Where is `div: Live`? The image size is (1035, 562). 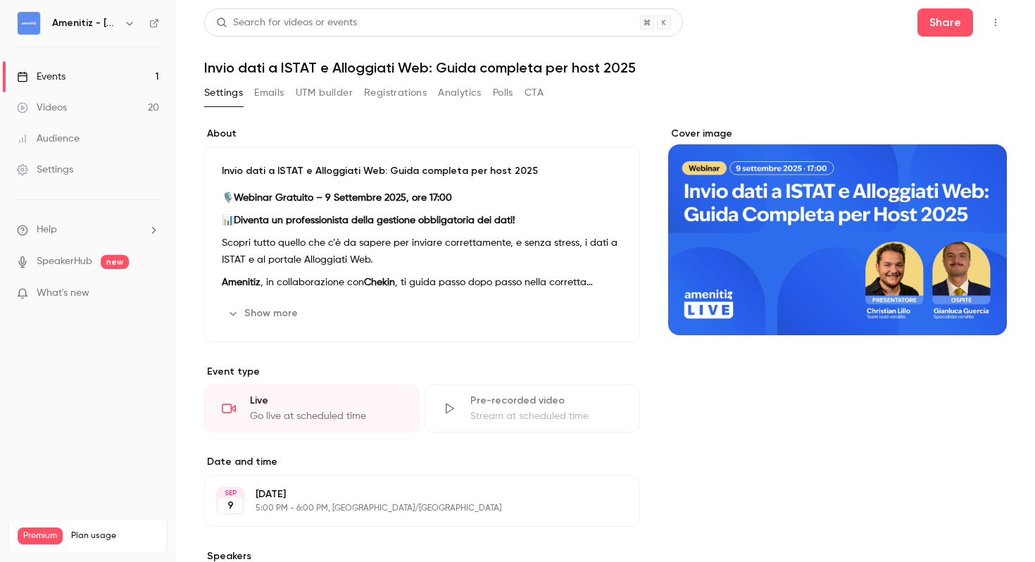
div: Live is located at coordinates (325, 400).